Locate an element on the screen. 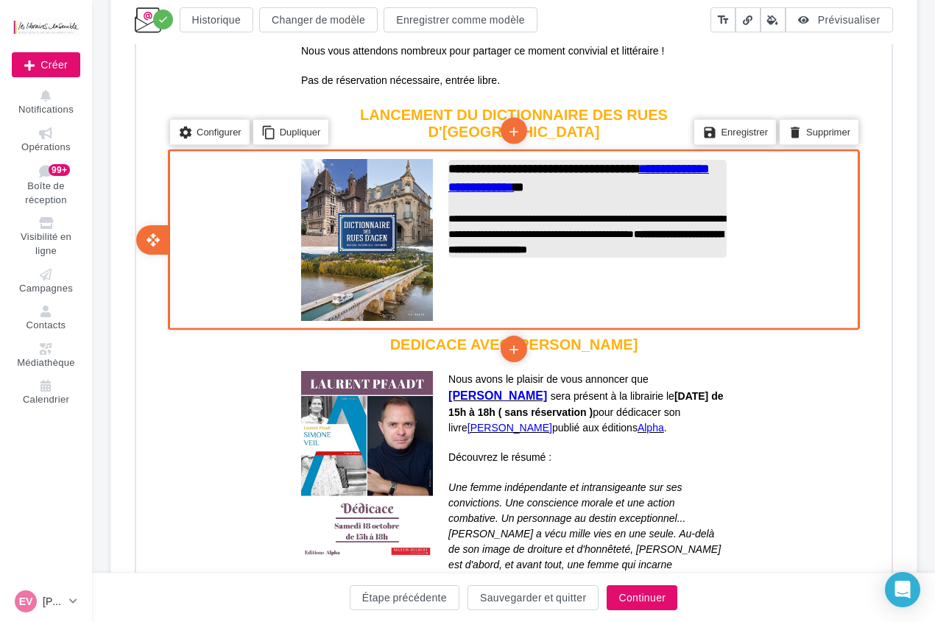 This screenshot has width=935, height=622. button: Créer is located at coordinates (46, 65).